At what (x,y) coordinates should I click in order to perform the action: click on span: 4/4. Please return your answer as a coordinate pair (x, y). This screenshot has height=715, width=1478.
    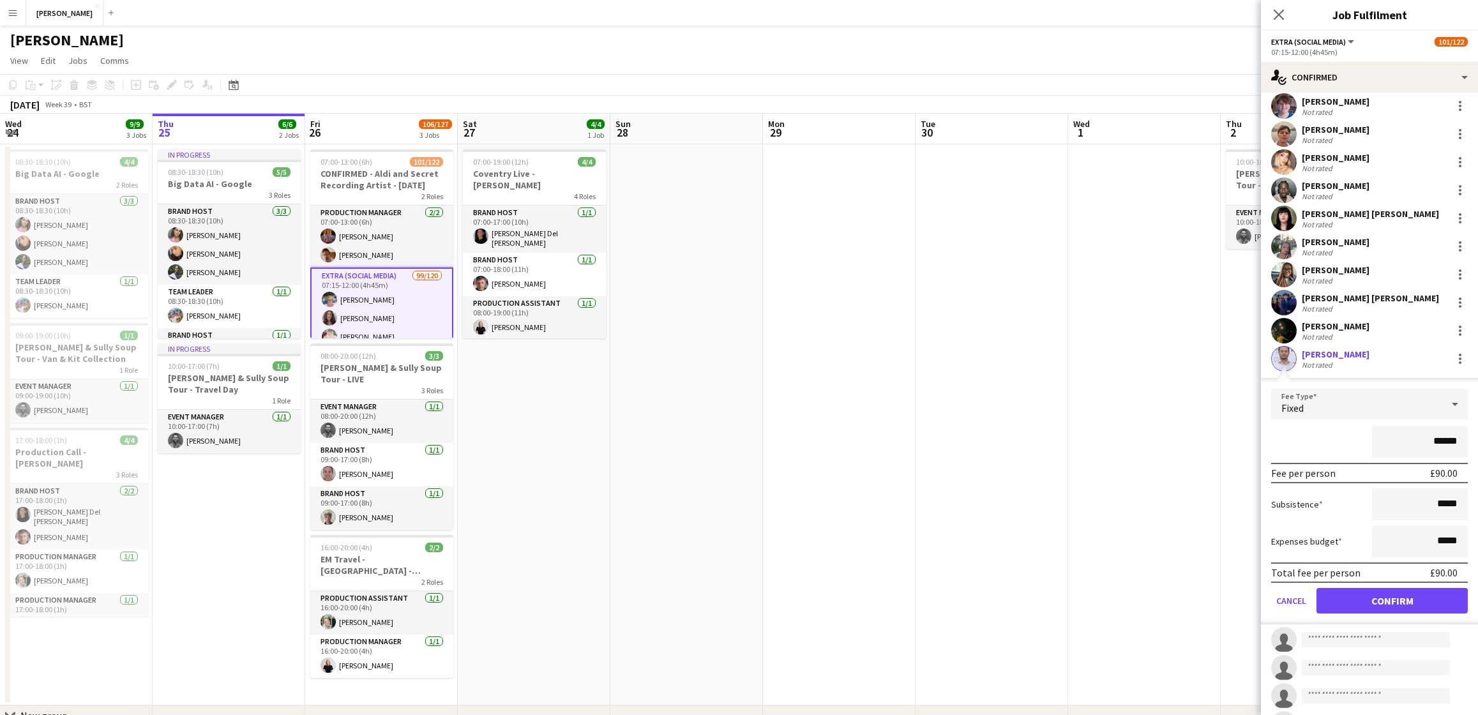
    Looking at the image, I should click on (587, 162).